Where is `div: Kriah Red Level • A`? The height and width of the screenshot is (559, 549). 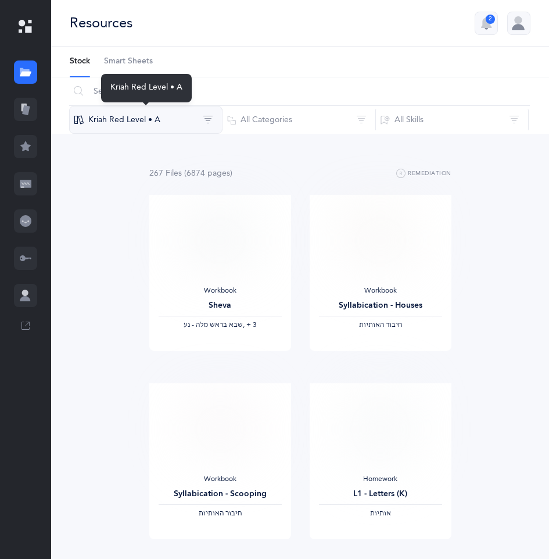
div: Kriah Red Level • A is located at coordinates (146, 88).